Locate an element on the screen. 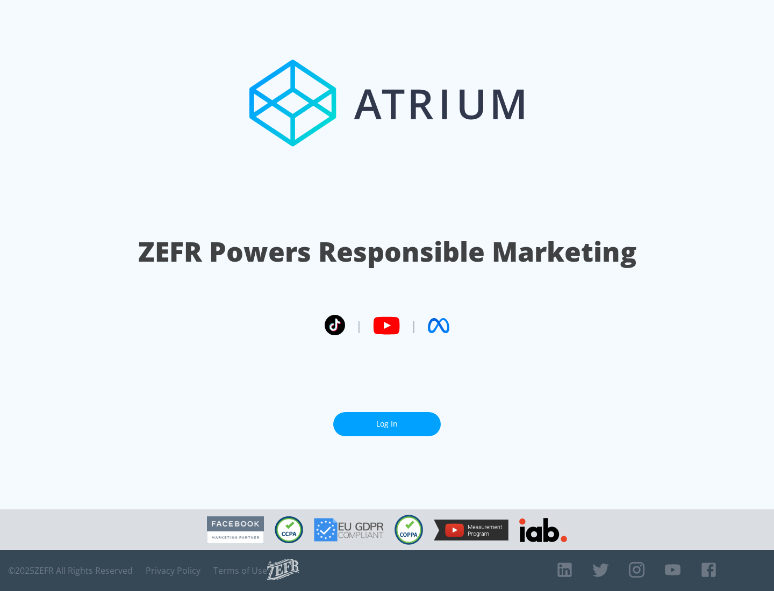  a: Log In is located at coordinates (387, 424).